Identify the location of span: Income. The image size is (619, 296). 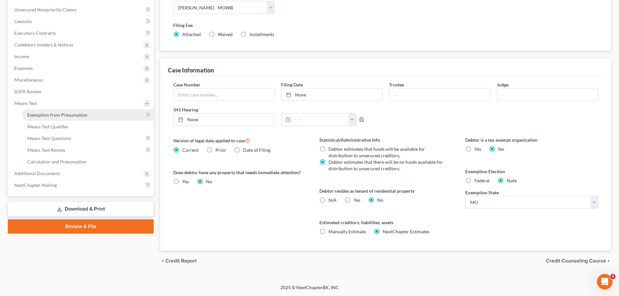
(22, 56).